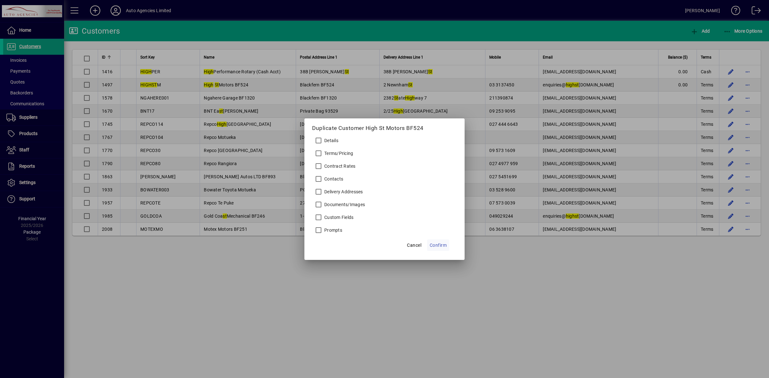  What do you see at coordinates (343, 192) in the screenshot?
I see `label: Delivery Addresses` at bounding box center [343, 192].